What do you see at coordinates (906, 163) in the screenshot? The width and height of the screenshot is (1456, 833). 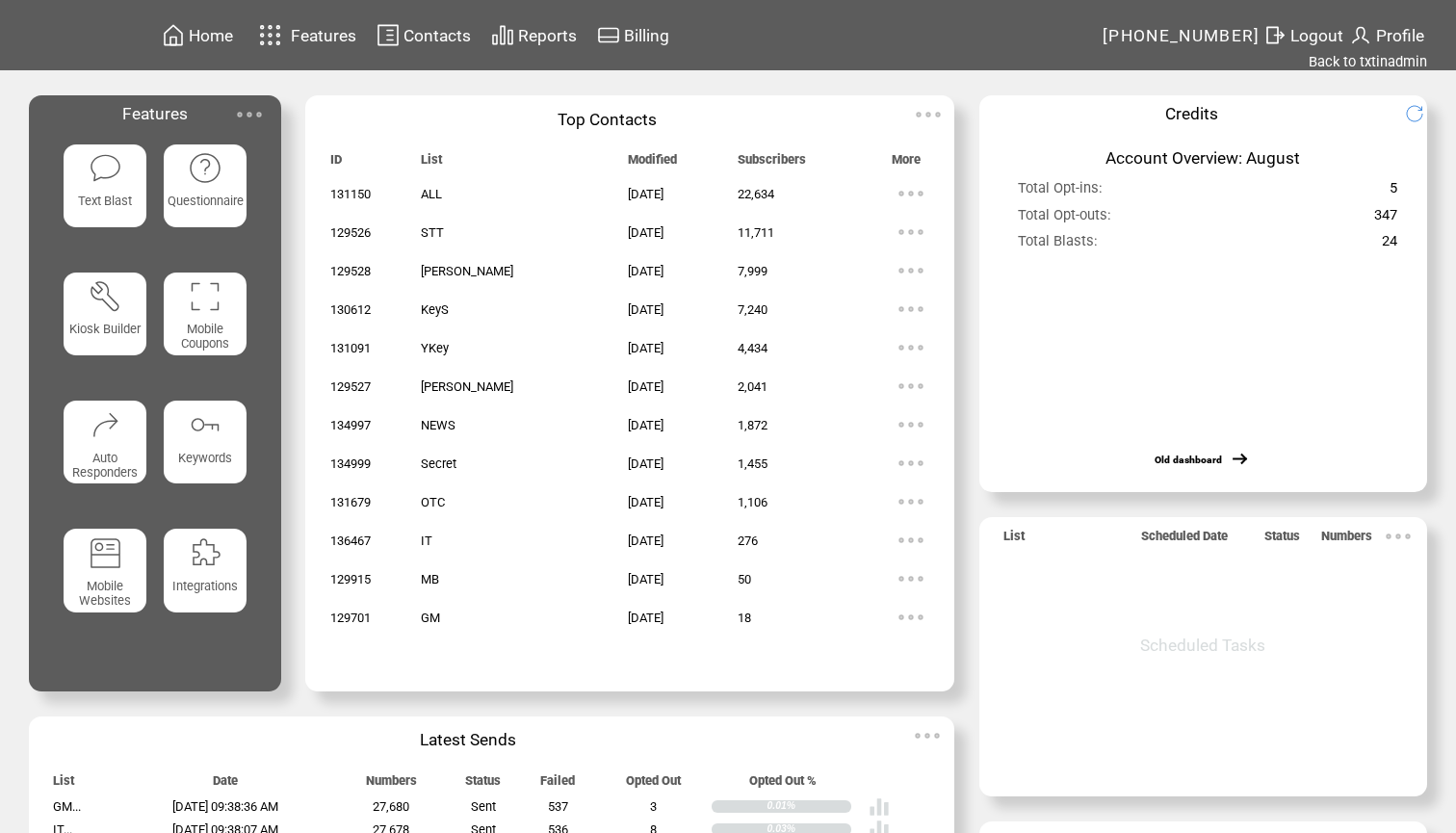 I see `span: More` at bounding box center [906, 163].